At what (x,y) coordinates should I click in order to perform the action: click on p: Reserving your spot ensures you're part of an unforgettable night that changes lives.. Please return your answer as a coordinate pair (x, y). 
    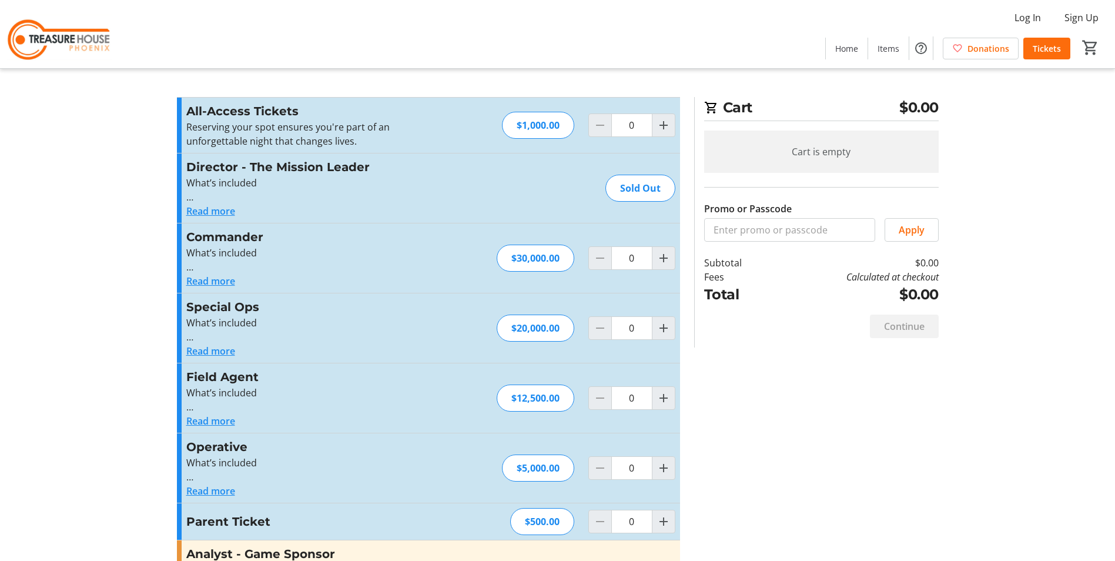
    Looking at the image, I should click on (314, 134).